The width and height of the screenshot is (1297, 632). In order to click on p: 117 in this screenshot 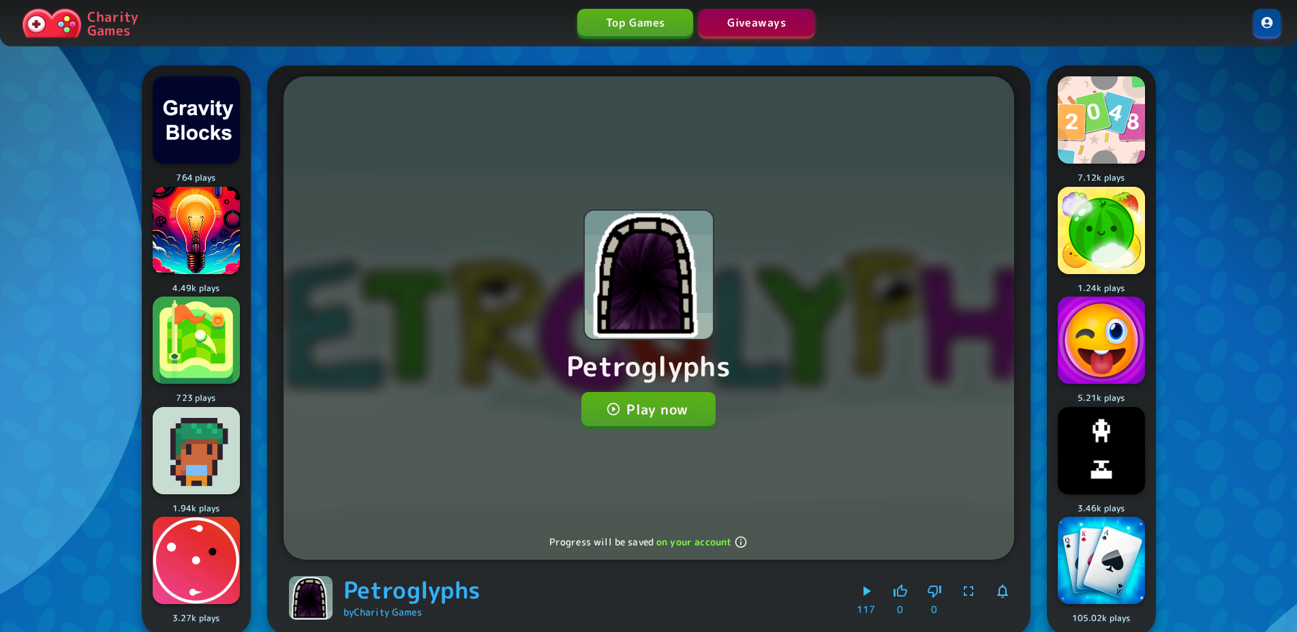, I will do `click(866, 610)`.